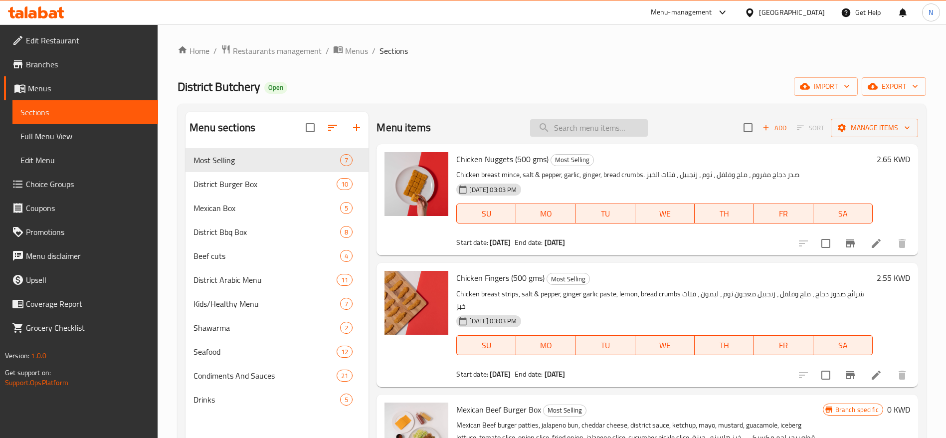 The image size is (946, 438). Describe the element at coordinates (277, 256) in the screenshot. I see `div: Beef cuts4` at that location.